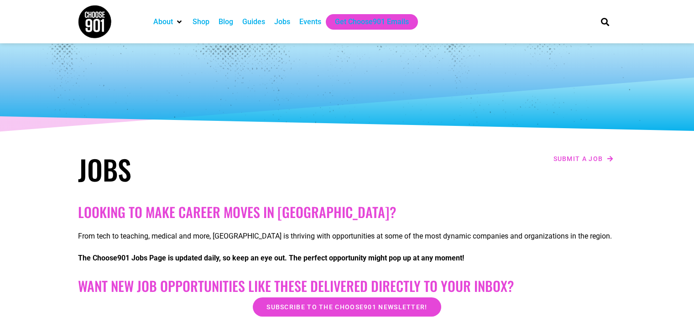 This screenshot has width=694, height=317. What do you see at coordinates (226, 22) in the screenshot?
I see `div: Blog` at bounding box center [226, 22].